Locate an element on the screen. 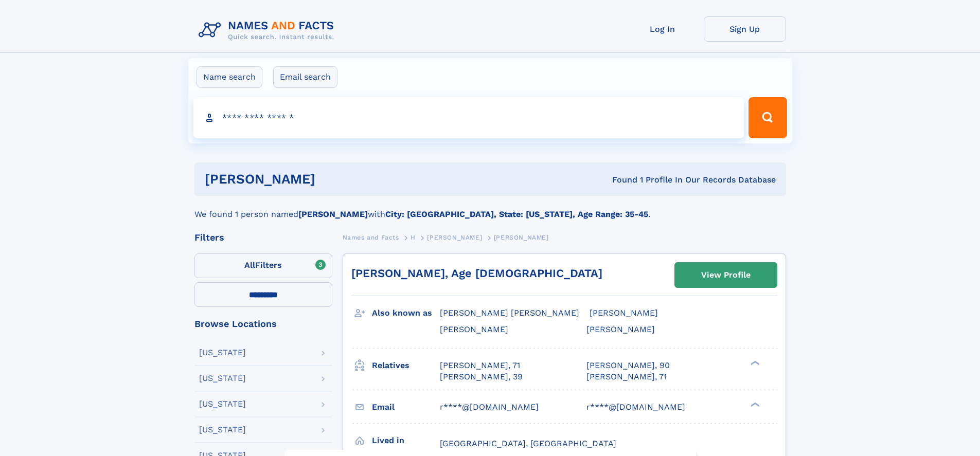  h3: Also known as is located at coordinates (406, 313).